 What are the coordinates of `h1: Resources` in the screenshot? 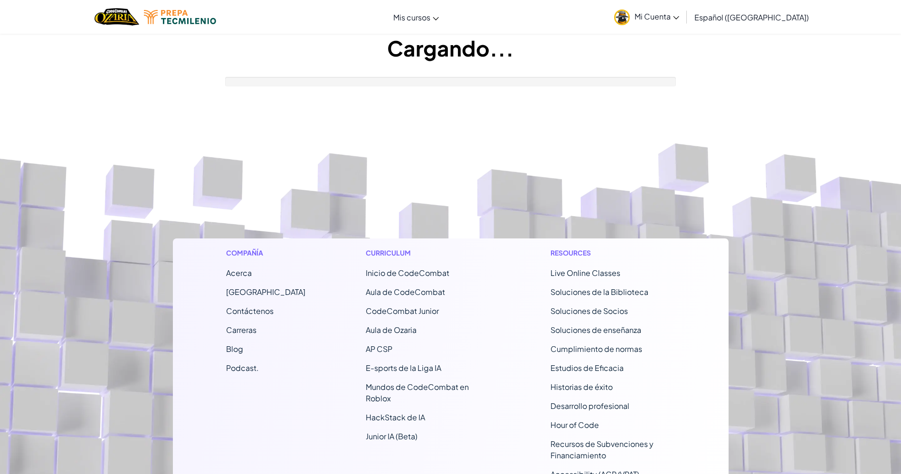 It's located at (613, 253).